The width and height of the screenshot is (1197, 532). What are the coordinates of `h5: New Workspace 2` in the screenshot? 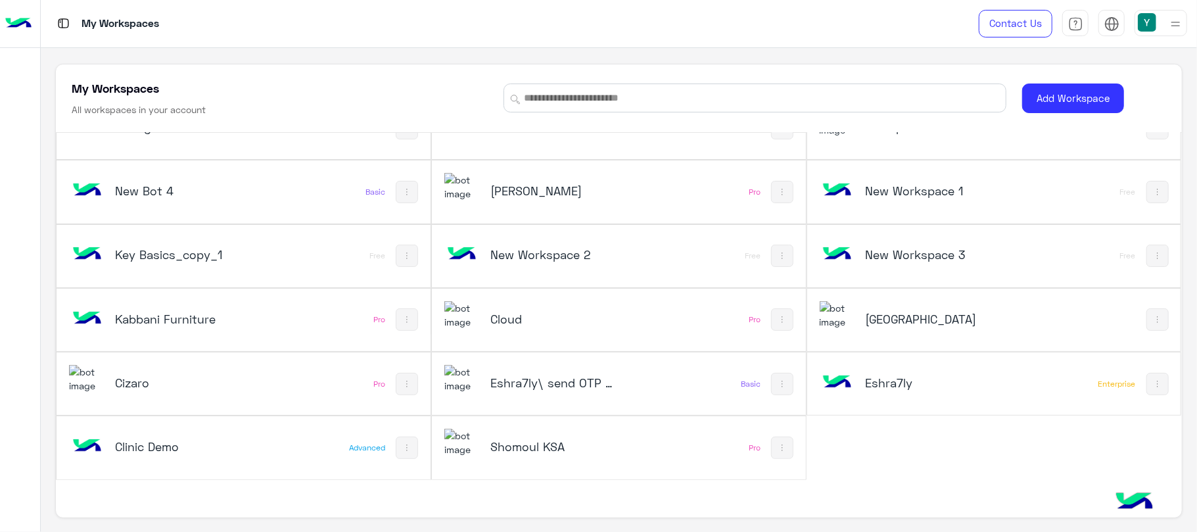 It's located at (553, 254).